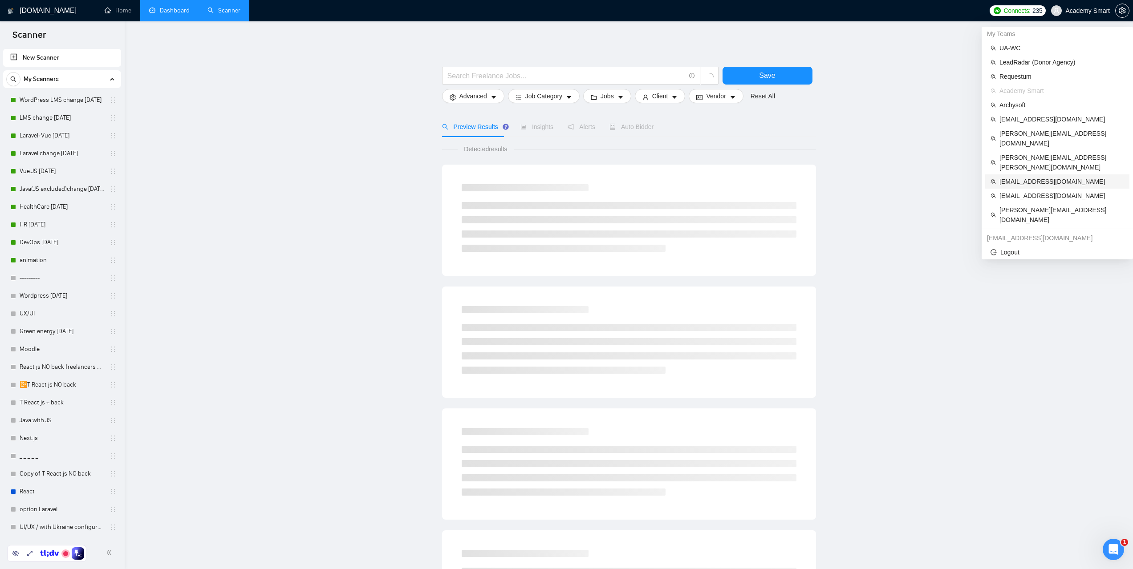 Image resolution: width=1133 pixels, height=569 pixels. What do you see at coordinates (41, 79) in the screenshot?
I see `span: My Scanners` at bounding box center [41, 79].